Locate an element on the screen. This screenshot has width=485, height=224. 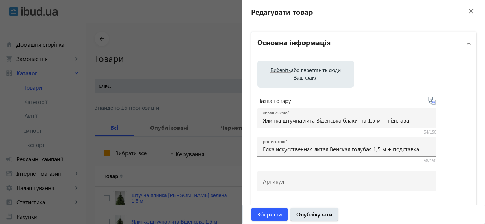
svg-icon: Перекласти на рос. is located at coordinates (432, 101).